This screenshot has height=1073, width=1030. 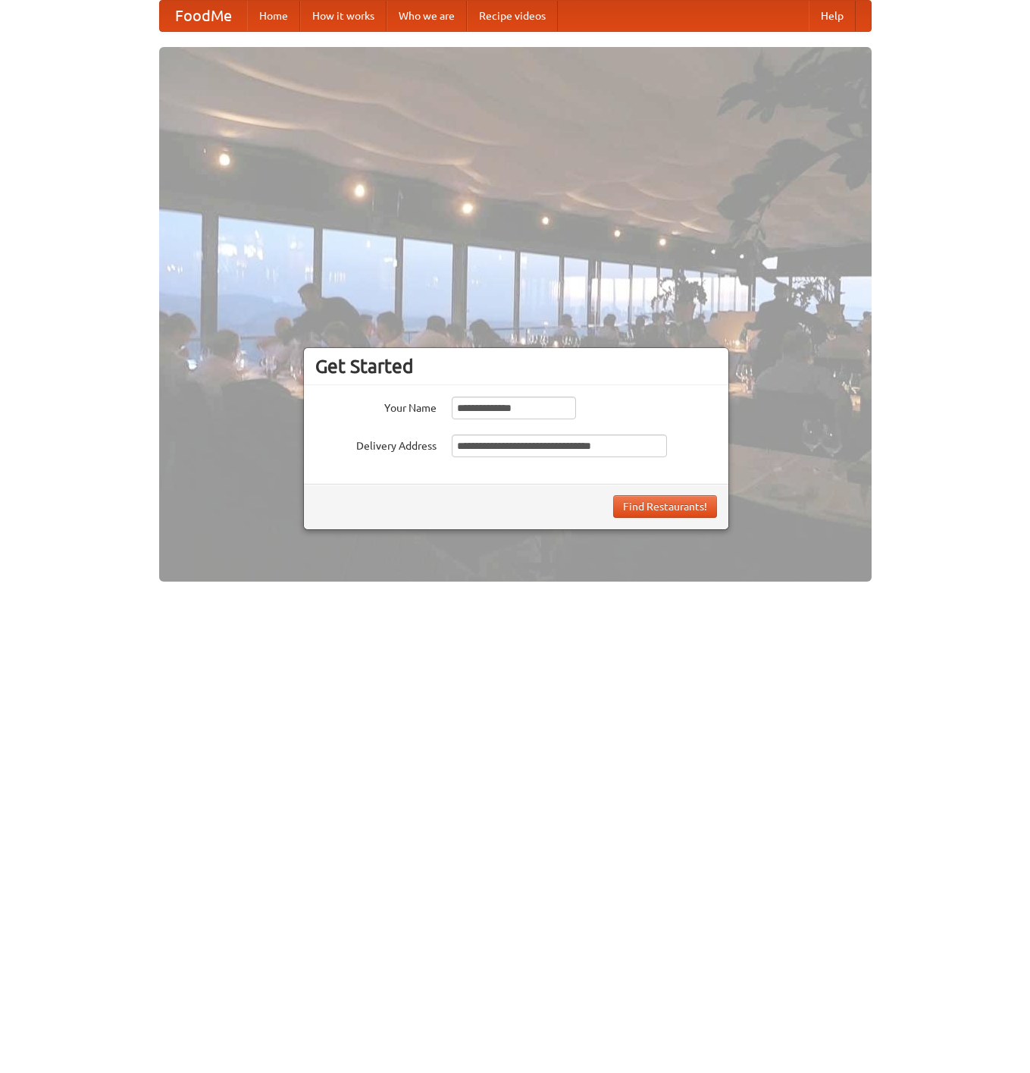 What do you see at coordinates (513, 16) in the screenshot?
I see `a: Recipe videos` at bounding box center [513, 16].